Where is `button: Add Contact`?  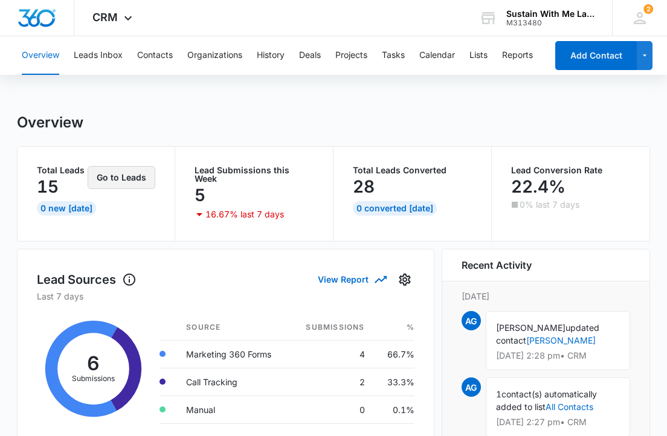 button: Add Contact is located at coordinates (596, 56).